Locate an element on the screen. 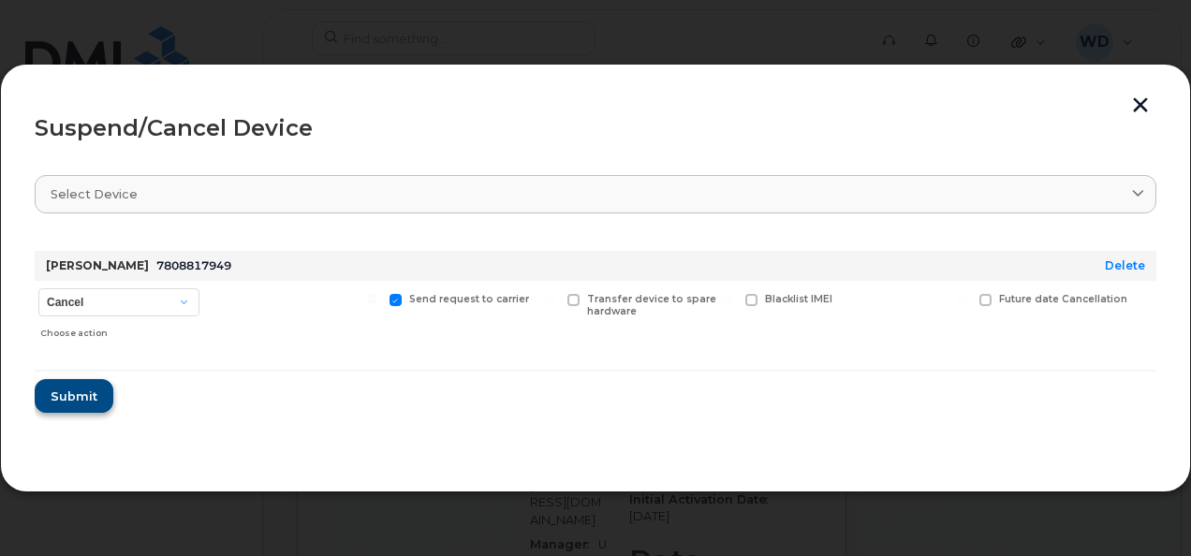 Image resolution: width=1191 pixels, height=556 pixels. input: Future date Cancellation is located at coordinates (962, 299).